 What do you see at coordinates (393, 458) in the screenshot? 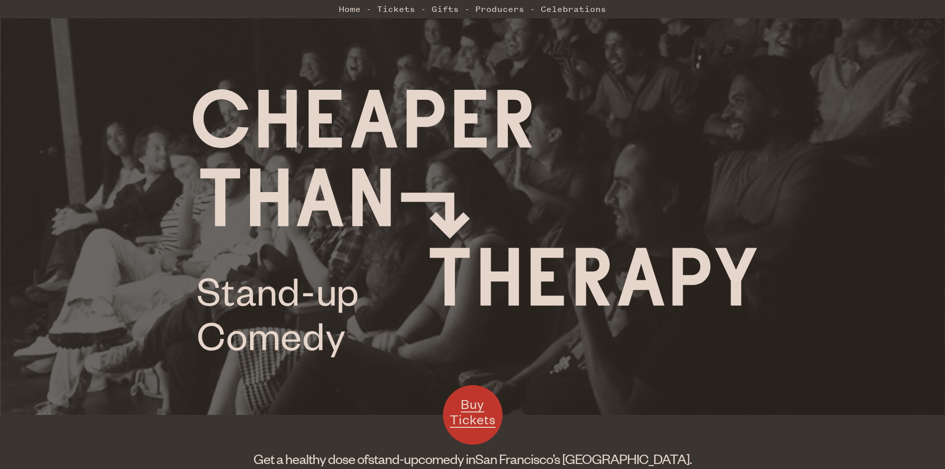
I see `span: stand-up` at bounding box center [393, 458].